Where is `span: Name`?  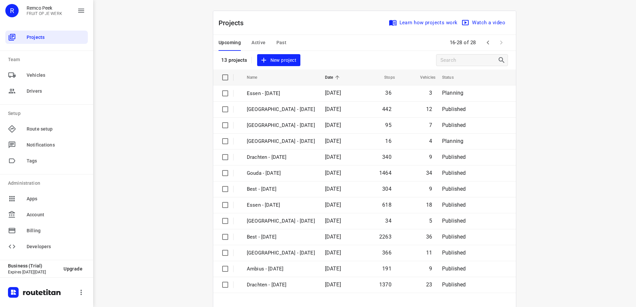 span: Name is located at coordinates (256, 77).